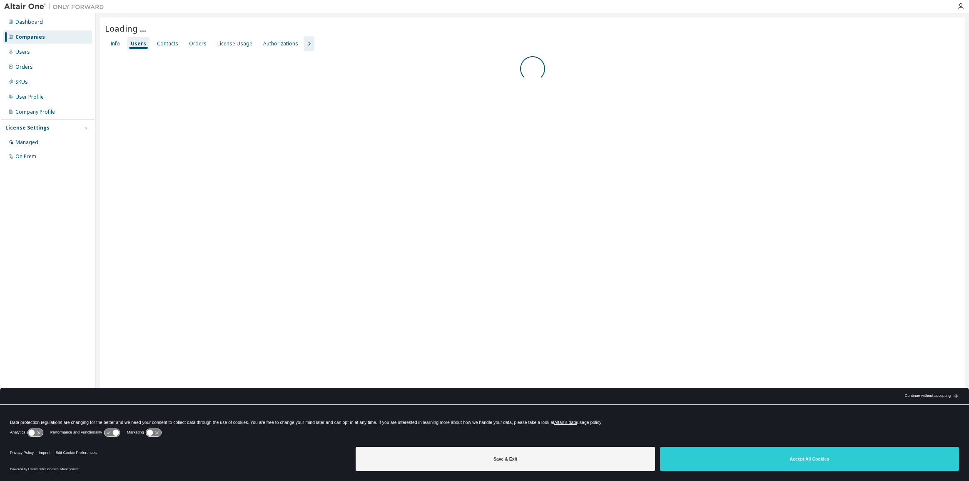 Image resolution: width=969 pixels, height=481 pixels. Describe the element at coordinates (30, 37) in the screenshot. I see `div: Companies` at that location.